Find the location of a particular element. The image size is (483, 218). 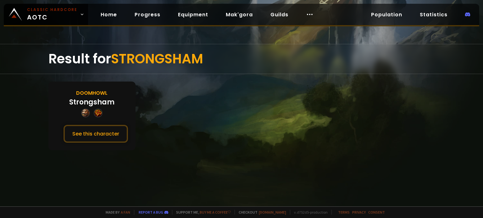

a: a fan is located at coordinates (125, 212).